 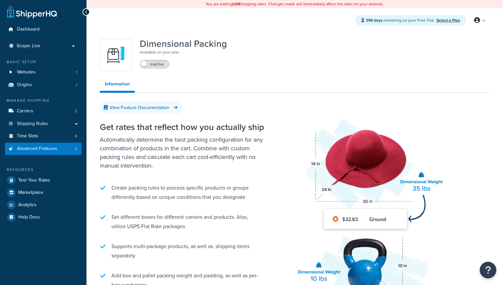 What do you see at coordinates (24, 85) in the screenshot?
I see `span: Origins` at bounding box center [24, 85].